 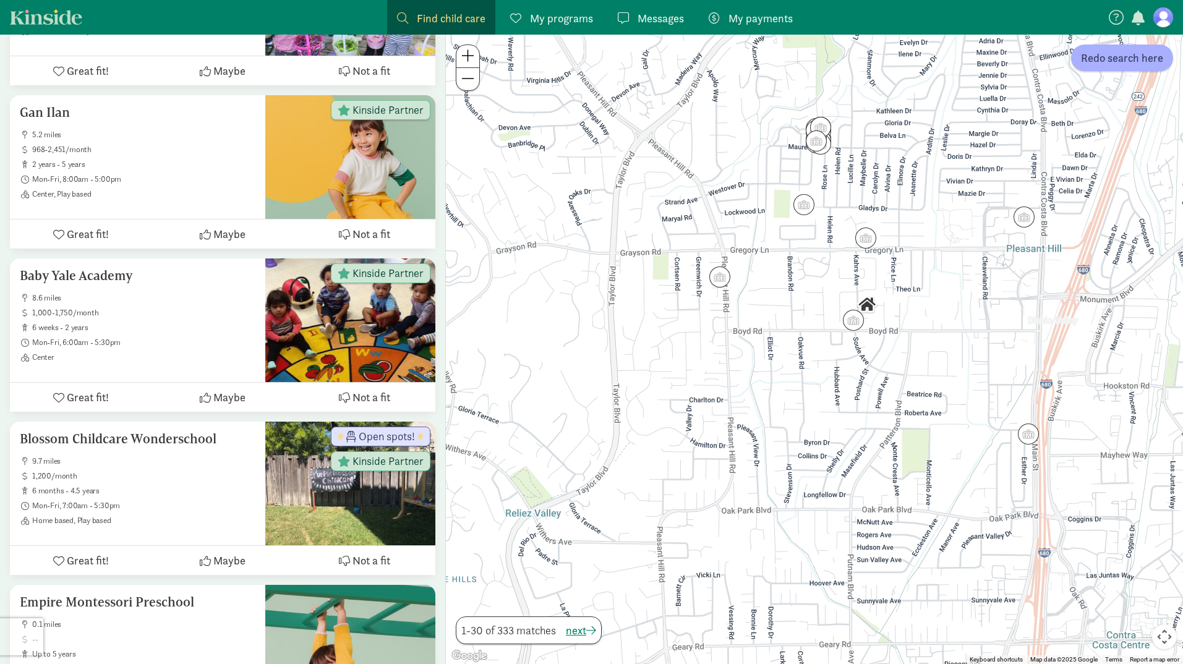 What do you see at coordinates (996, 660) in the screenshot?
I see `button: Keyboard shortcuts` at bounding box center [996, 660].